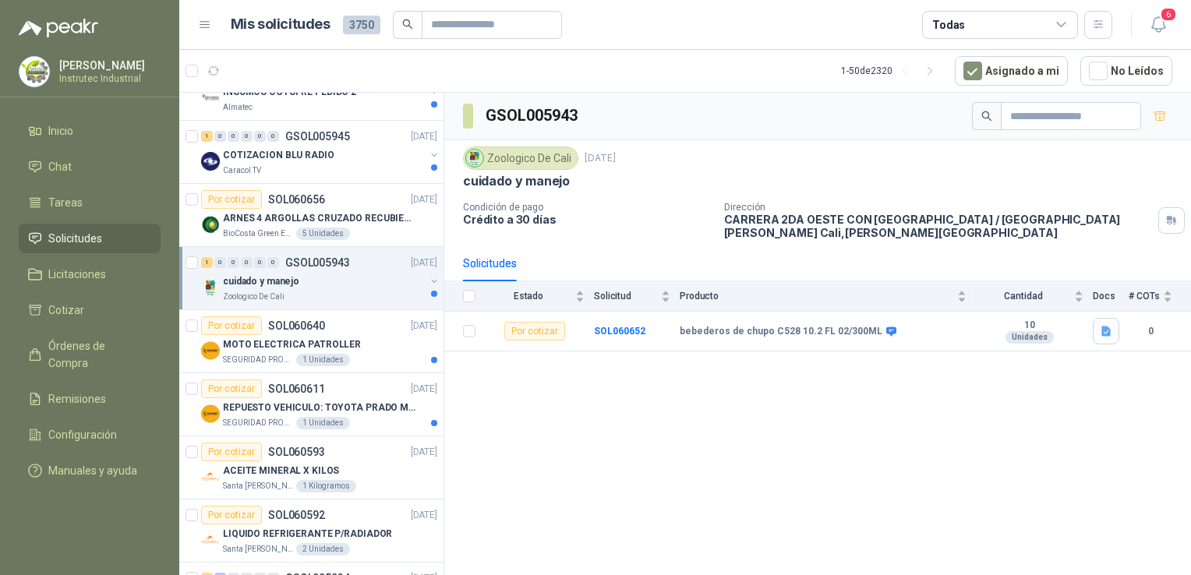  What do you see at coordinates (90, 203) in the screenshot?
I see `a: Tareas` at bounding box center [90, 203].